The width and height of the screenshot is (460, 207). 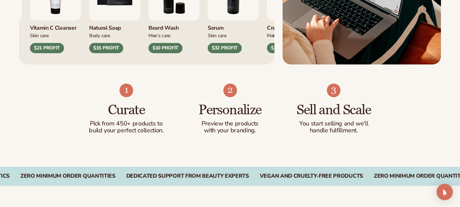 What do you see at coordinates (230, 90) in the screenshot?
I see `img: Shopify Image 5` at bounding box center [230, 90].